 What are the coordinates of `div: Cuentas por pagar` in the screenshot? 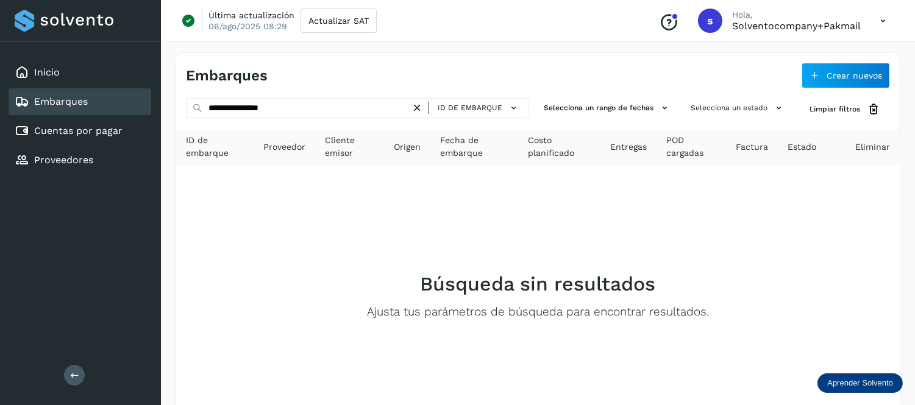 It's located at (80, 131).